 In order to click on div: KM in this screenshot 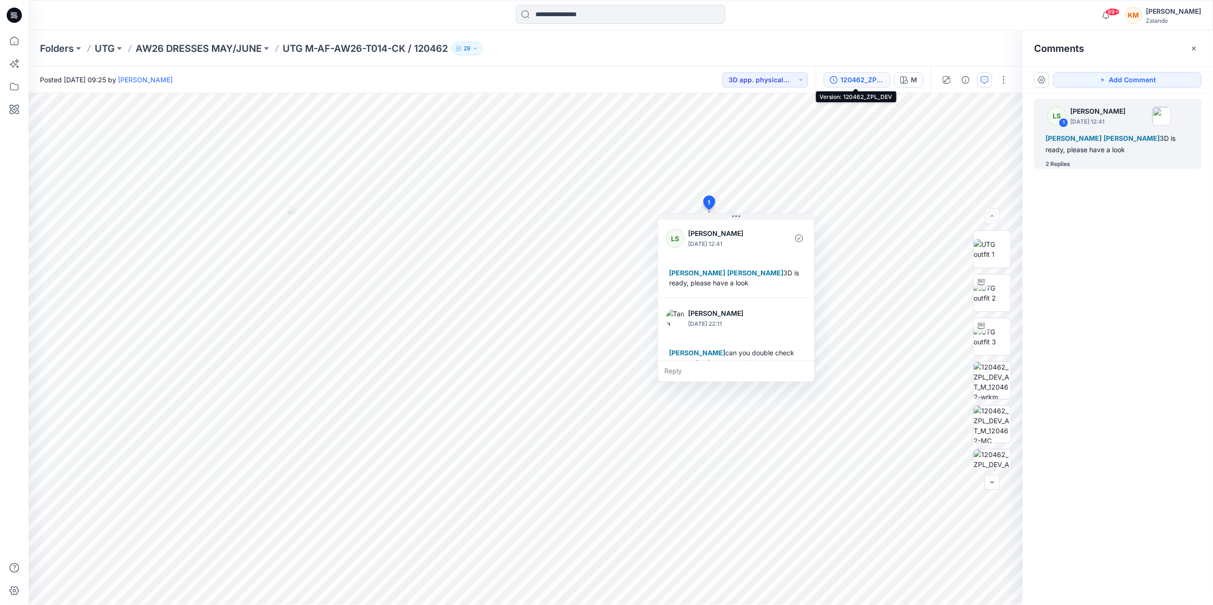, I will do `click(1133, 15)`.